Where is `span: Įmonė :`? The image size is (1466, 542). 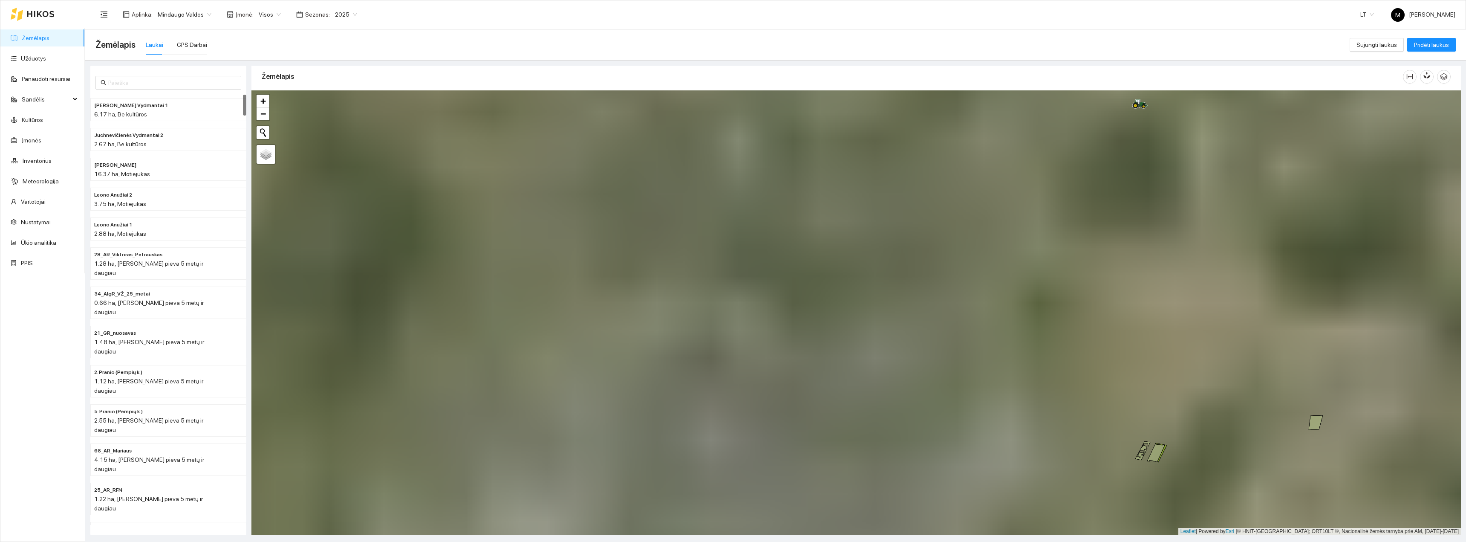 span: Įmonė : is located at coordinates (245, 14).